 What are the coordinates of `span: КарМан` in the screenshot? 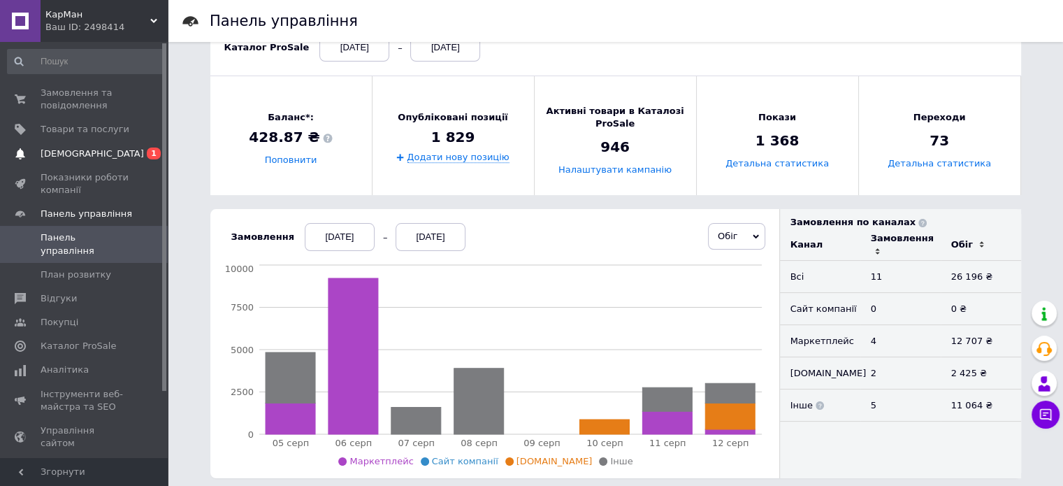 It's located at (98, 15).